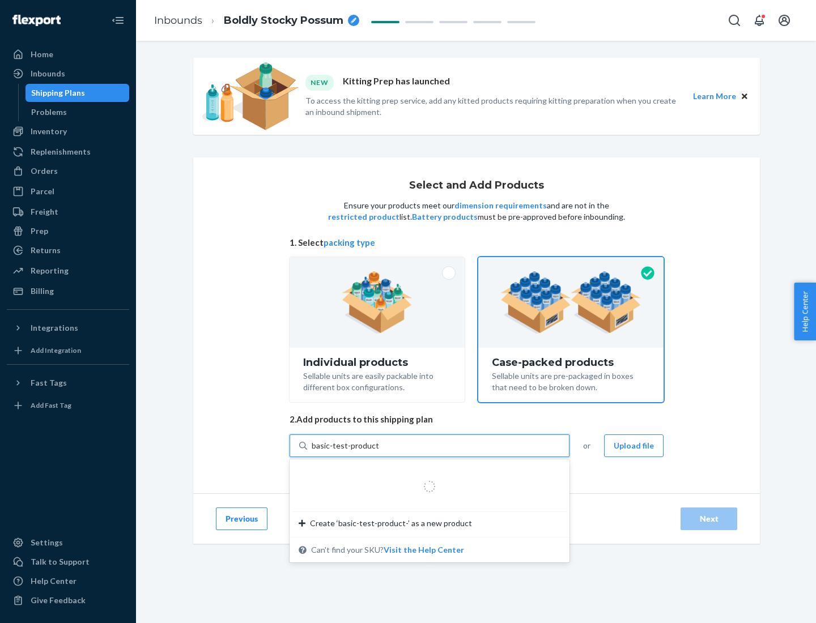 The image size is (816, 623). What do you see at coordinates (784, 20) in the screenshot?
I see `button: Open account menu` at bounding box center [784, 20].